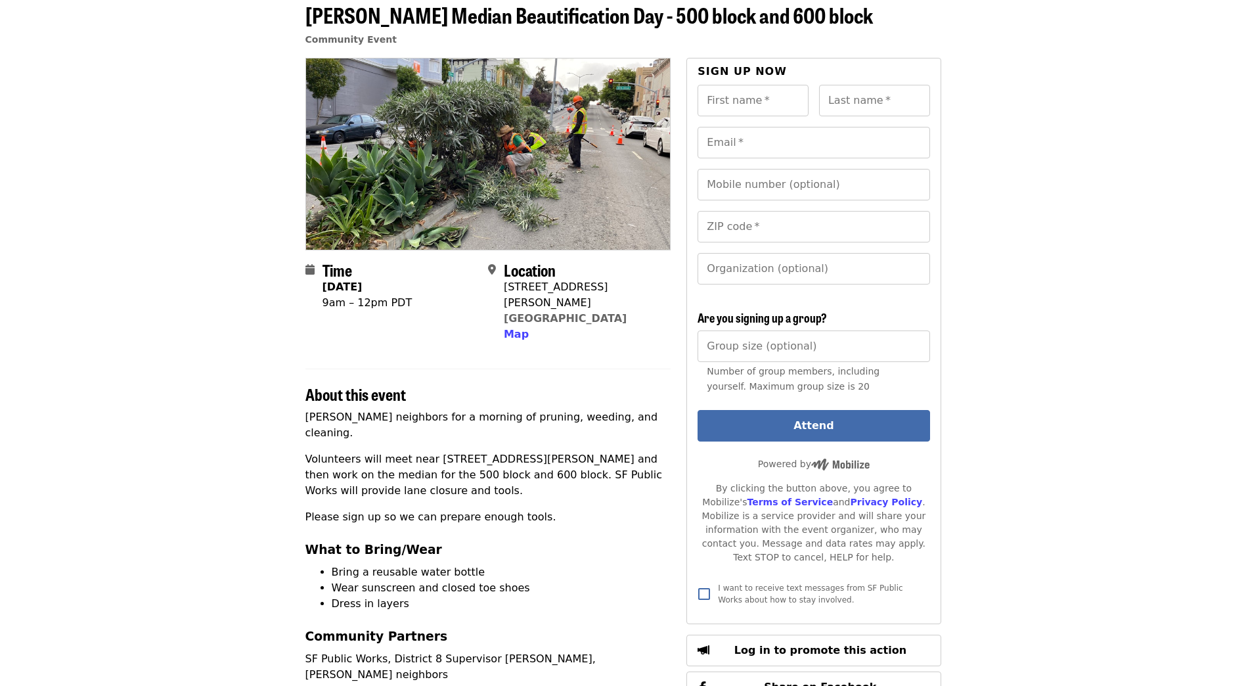 The width and height of the screenshot is (1246, 686). I want to click on img: Powered by Mobilize, so click(840, 464).